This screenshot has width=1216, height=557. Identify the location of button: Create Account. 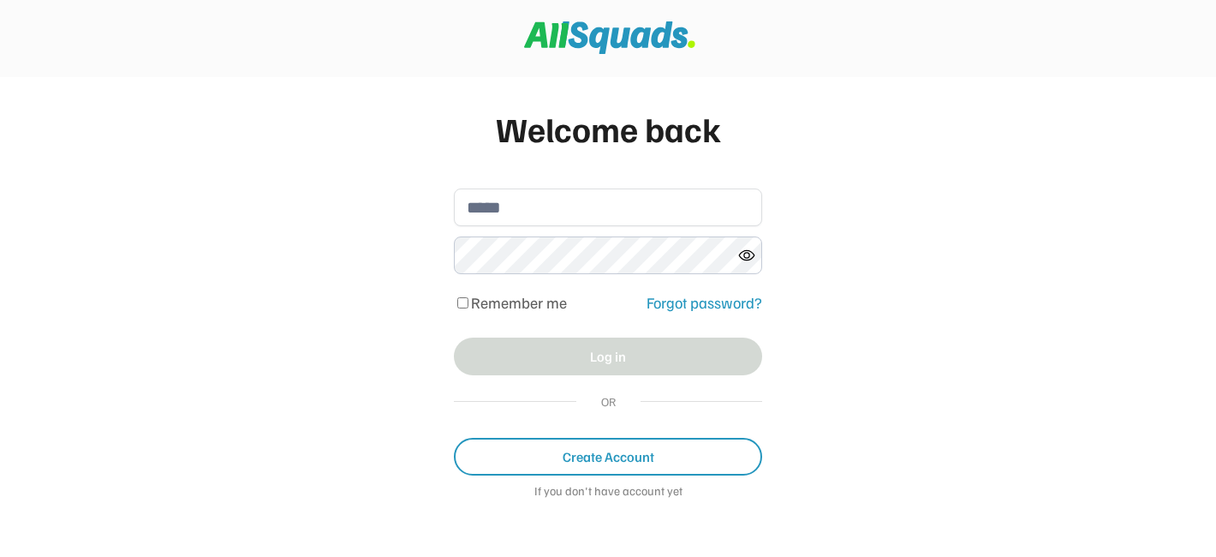
(608, 456).